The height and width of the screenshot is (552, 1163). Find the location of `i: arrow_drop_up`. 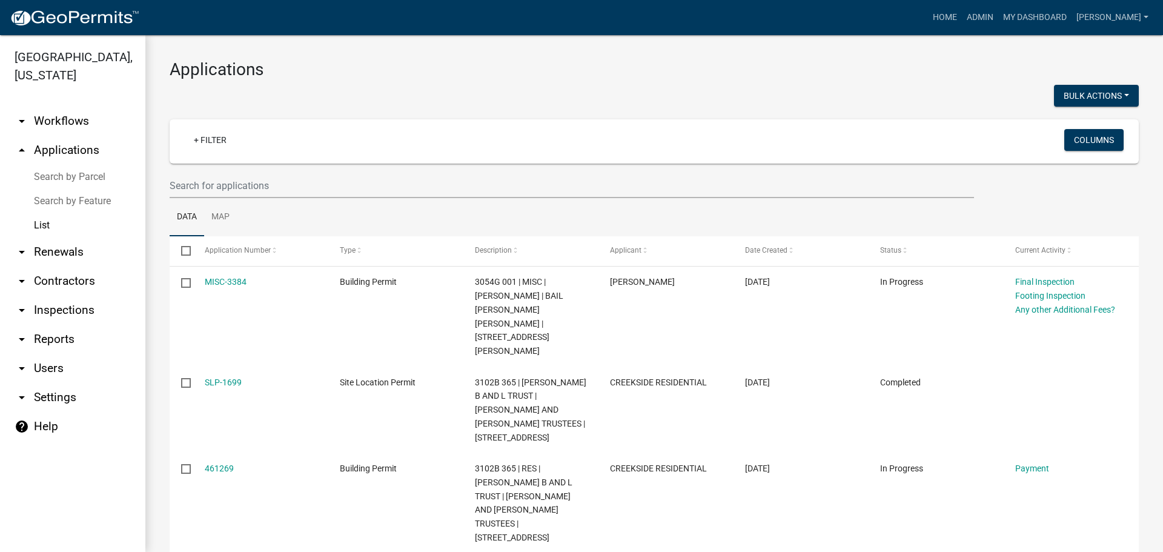

i: arrow_drop_up is located at coordinates (22, 150).